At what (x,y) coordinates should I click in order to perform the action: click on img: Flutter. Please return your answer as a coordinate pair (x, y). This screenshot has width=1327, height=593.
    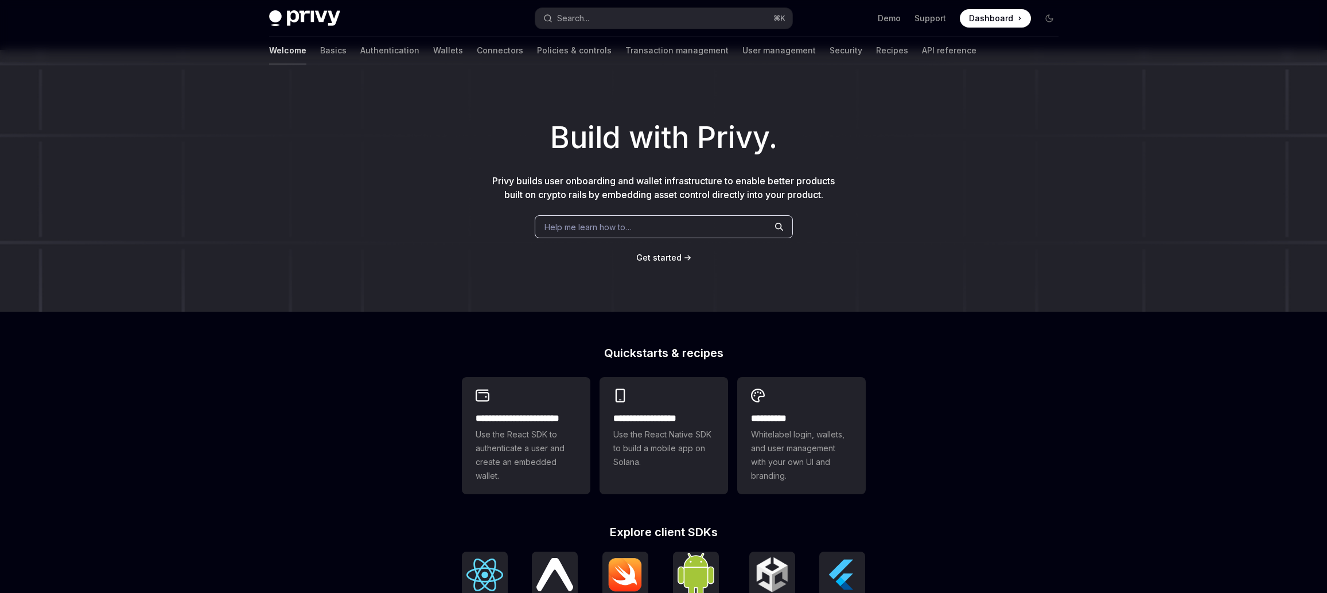
    Looking at the image, I should click on (842, 574).